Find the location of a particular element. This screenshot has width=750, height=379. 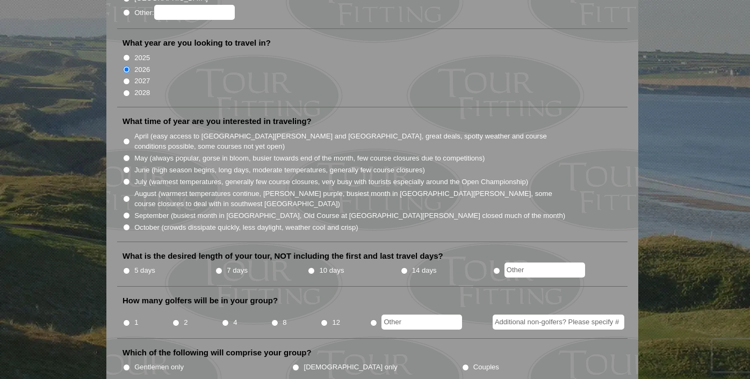

label: 2025 is located at coordinates (142, 58).